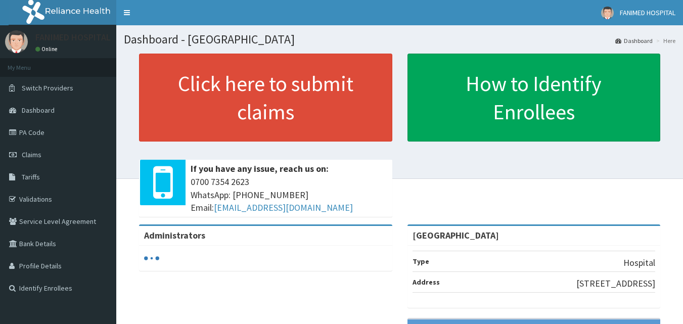 Image resolution: width=683 pixels, height=324 pixels. What do you see at coordinates (48, 49) in the screenshot?
I see `a: Online` at bounding box center [48, 49].